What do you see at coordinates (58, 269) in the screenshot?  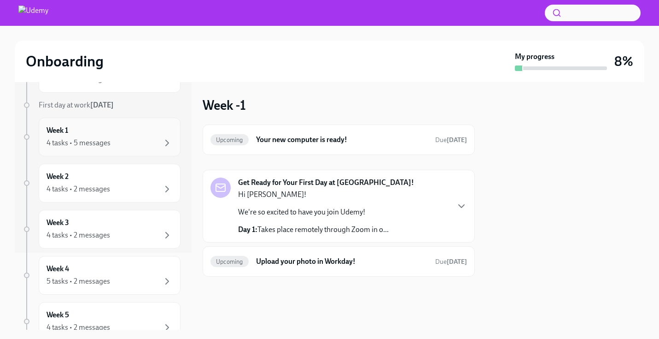 I see `h6: Week 4` at bounding box center [58, 269].